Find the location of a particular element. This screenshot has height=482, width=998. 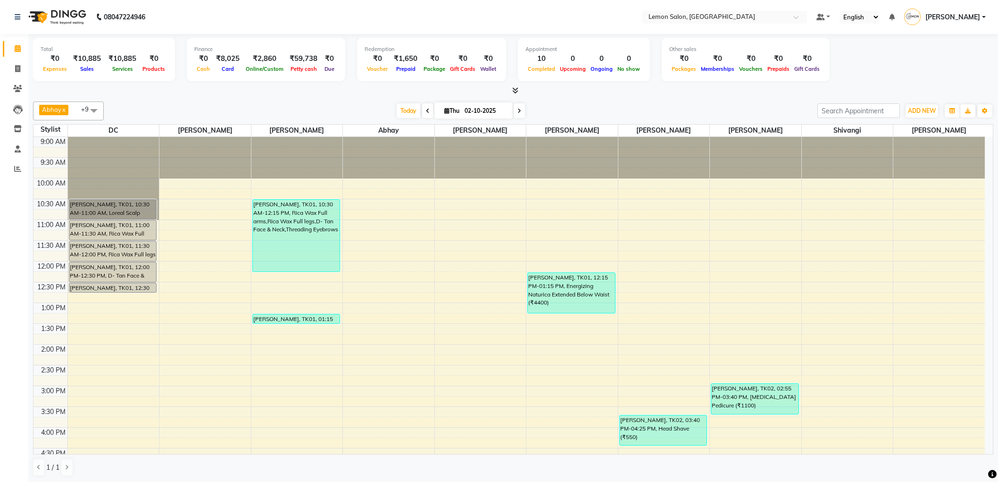

span: Prepaid is located at coordinates (406, 69).